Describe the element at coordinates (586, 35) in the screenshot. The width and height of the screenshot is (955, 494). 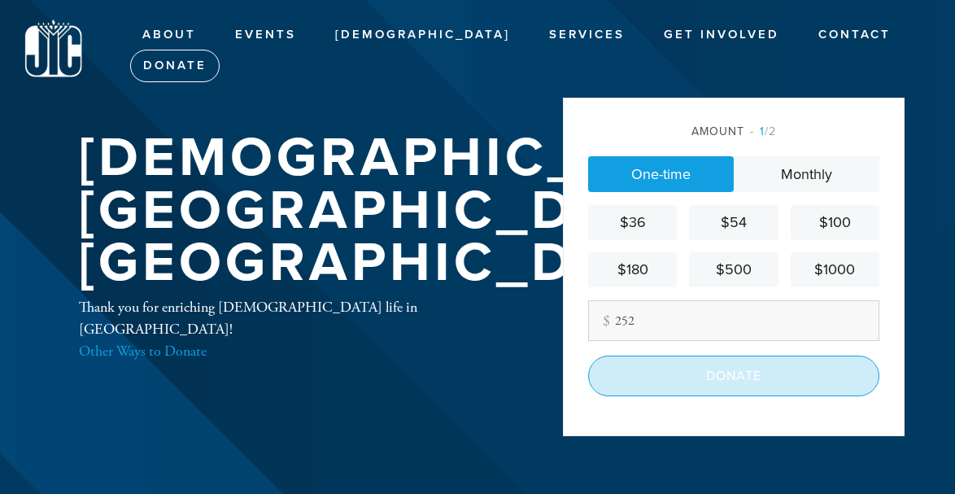
I see `a: Services` at that location.